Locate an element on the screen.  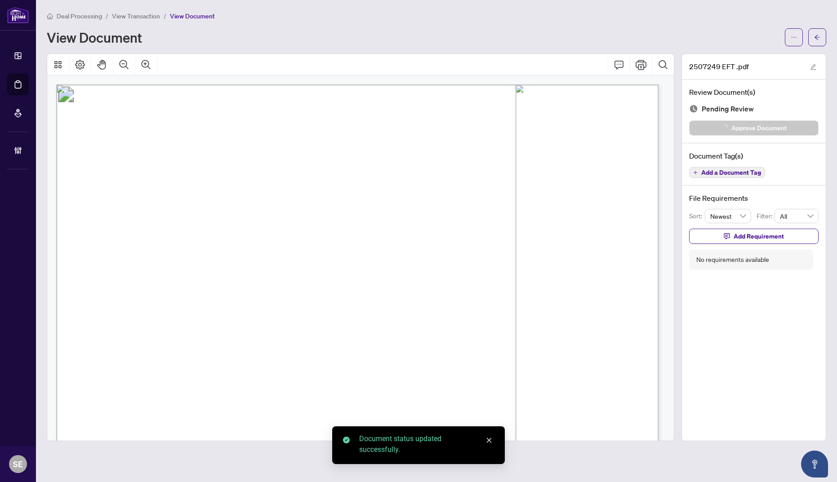
span: check-circle is located at coordinates (346, 440).